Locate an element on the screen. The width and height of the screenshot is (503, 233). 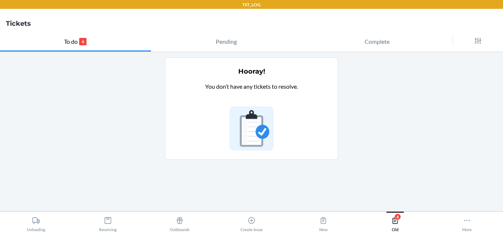
button: Pending is located at coordinates (227, 42).